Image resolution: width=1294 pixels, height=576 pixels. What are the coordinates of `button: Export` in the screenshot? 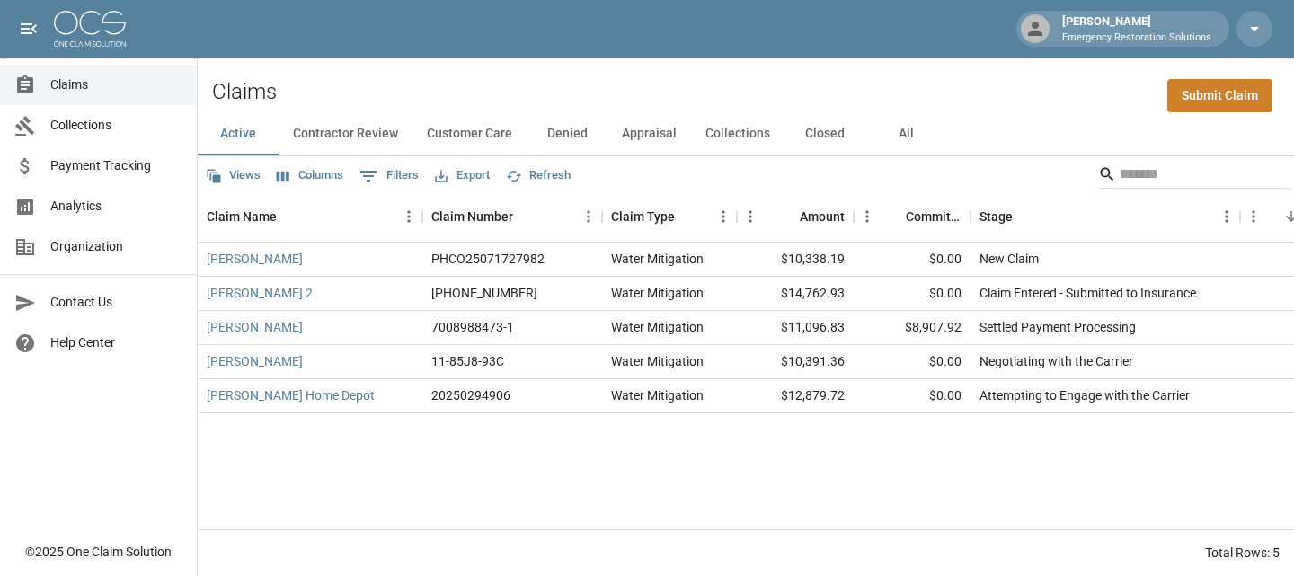 It's located at (462, 175).